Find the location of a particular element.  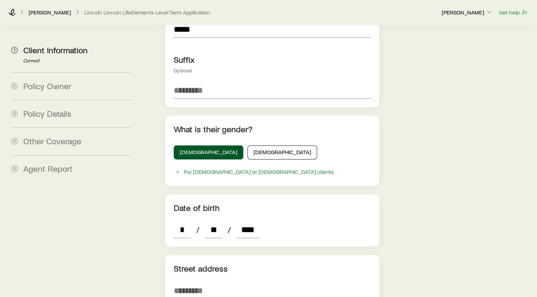

span: Policy Details is located at coordinates (47, 113).